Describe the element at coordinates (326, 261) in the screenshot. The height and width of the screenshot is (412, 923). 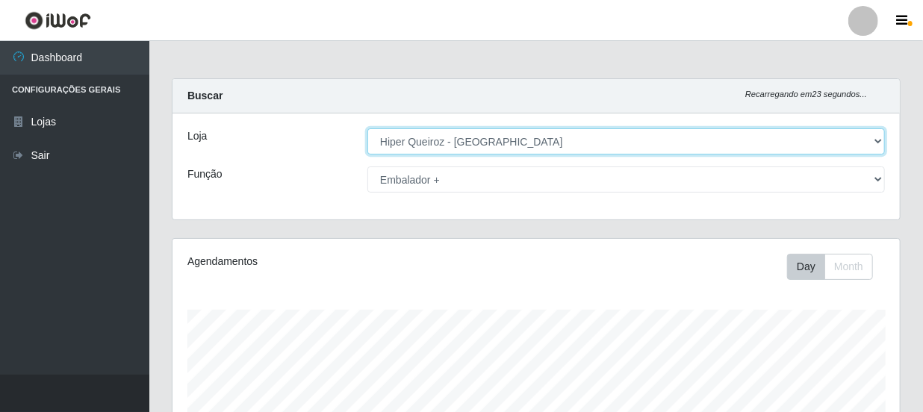
I see `div: Agendamentos` at that location.